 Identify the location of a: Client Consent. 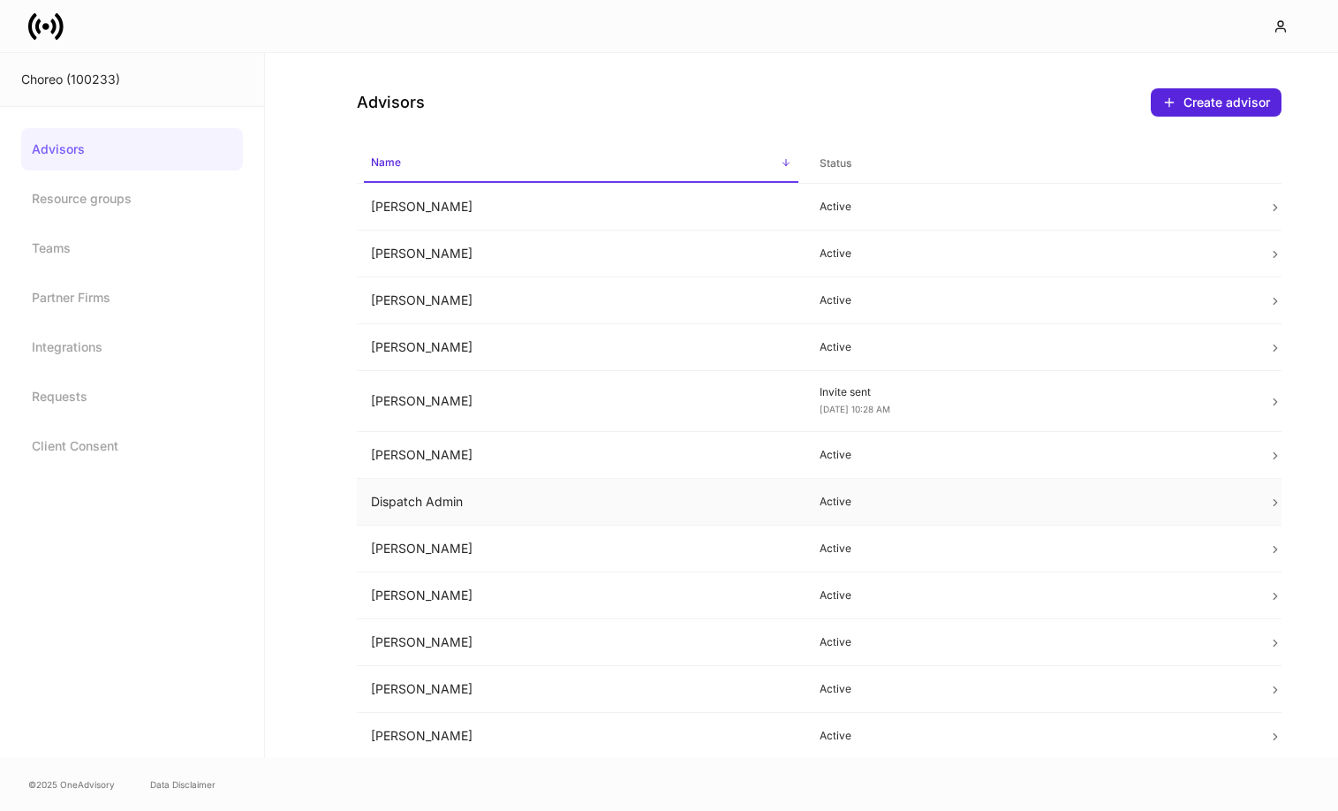
(132, 446).